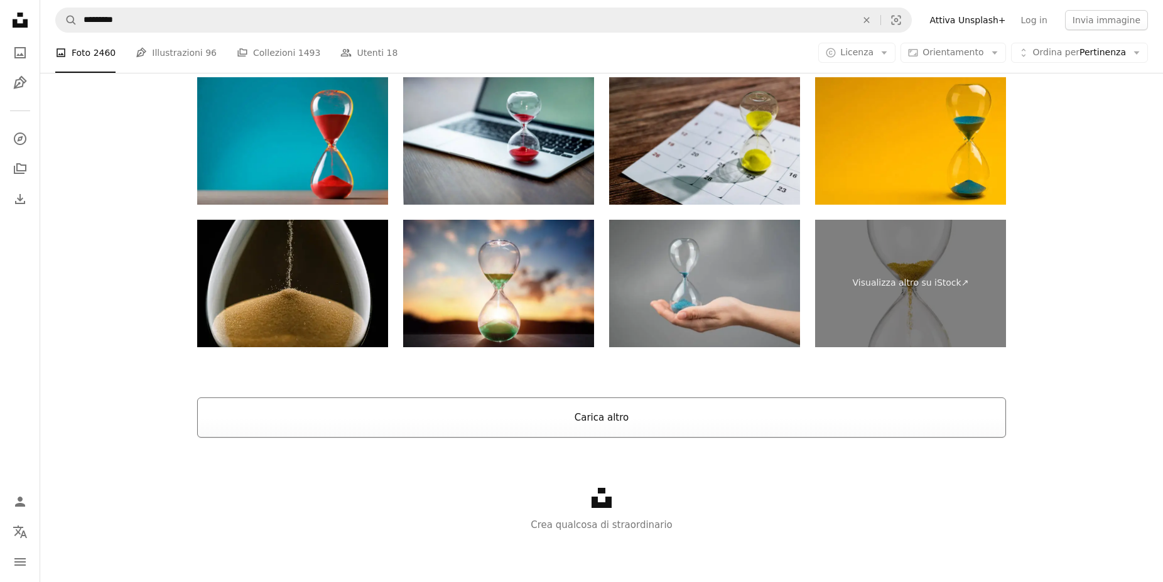 The height and width of the screenshot is (582, 1163). Describe the element at coordinates (705, 141) in the screenshot. I see `img: Calendar and hourglass on the table` at that location.